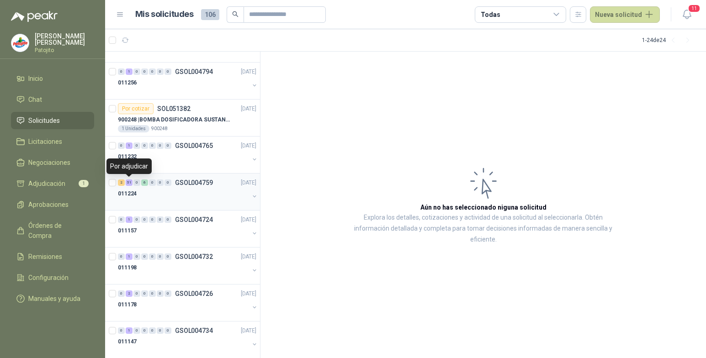  What do you see at coordinates (57, 231) in the screenshot?
I see `span: Órdenes de Compra` at bounding box center [57, 231].